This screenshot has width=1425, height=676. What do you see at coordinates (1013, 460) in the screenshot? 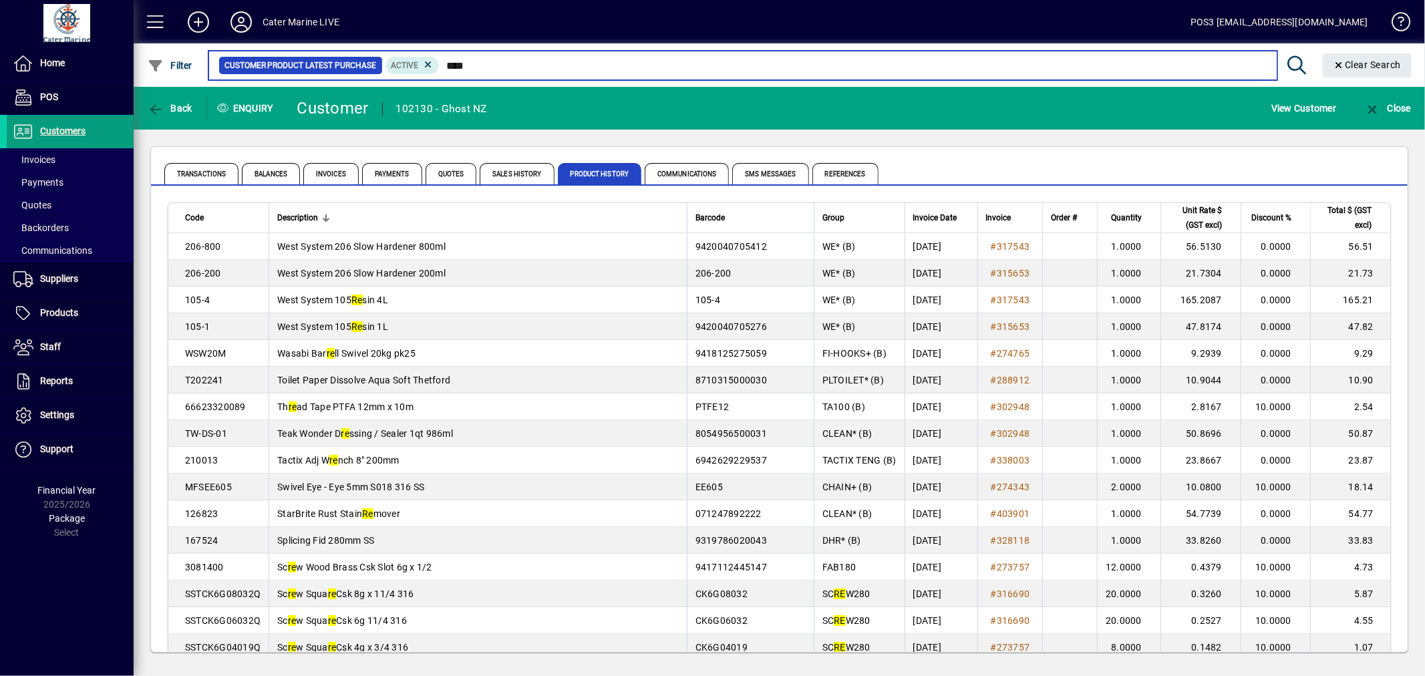
I see `span: 338003` at bounding box center [1013, 460].